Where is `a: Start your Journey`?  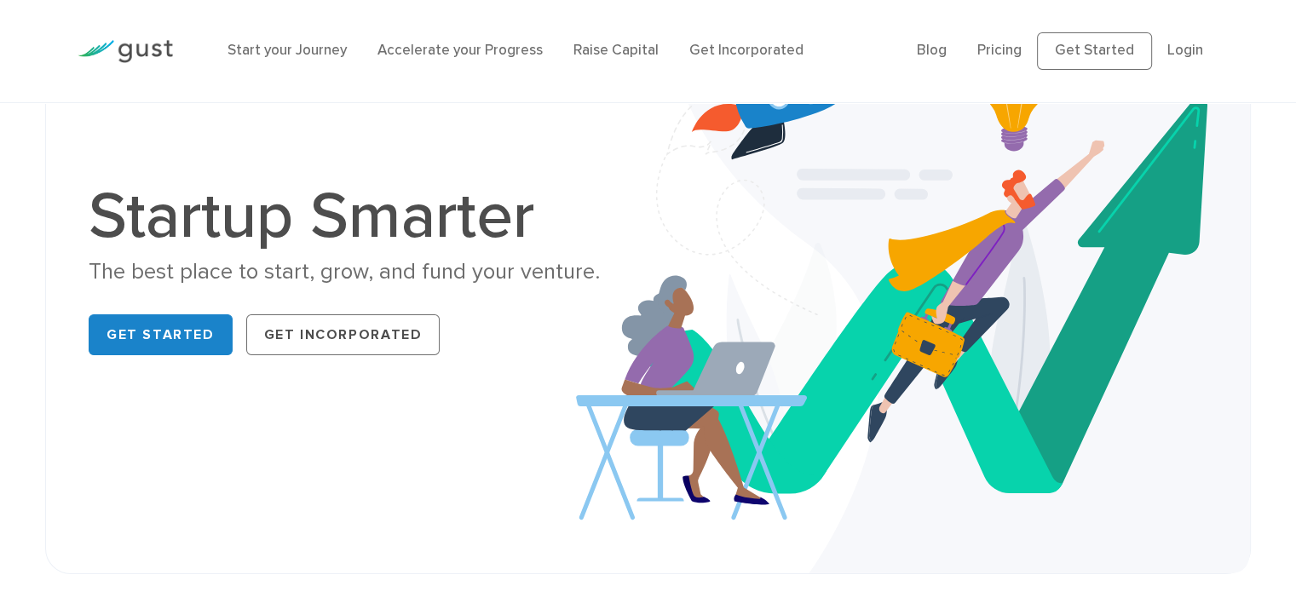
a: Start your Journey is located at coordinates (287, 50).